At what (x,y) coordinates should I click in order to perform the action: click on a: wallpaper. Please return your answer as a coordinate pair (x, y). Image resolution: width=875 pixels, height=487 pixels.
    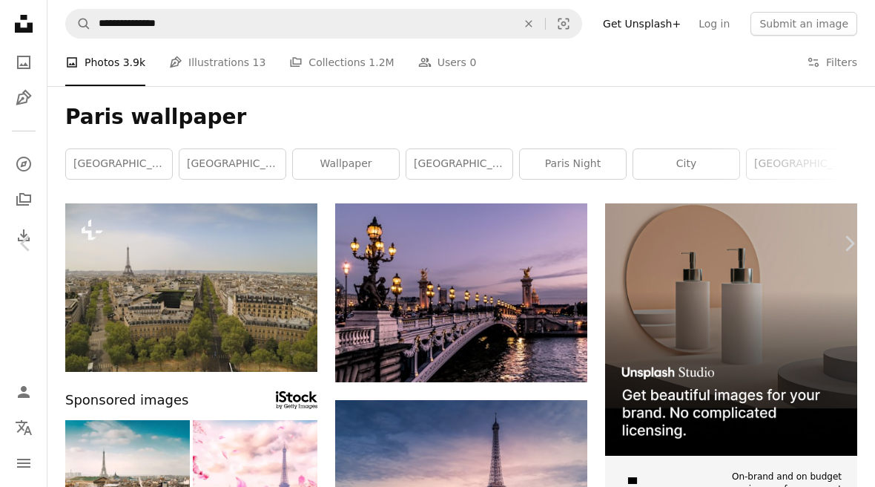
    Looking at the image, I should click on (346, 164).